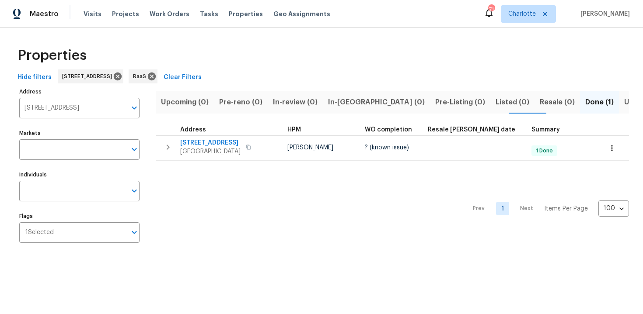  I want to click on span: Done (1), so click(599, 102).